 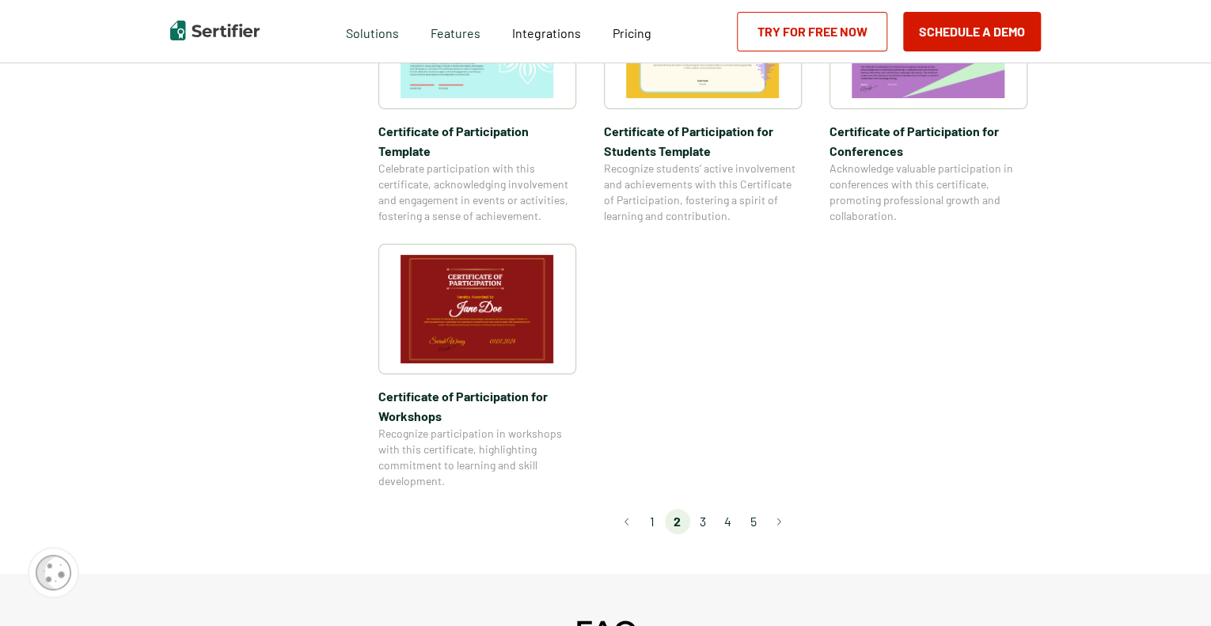 What do you see at coordinates (546, 32) in the screenshot?
I see `span: Integrations` at bounding box center [546, 32].